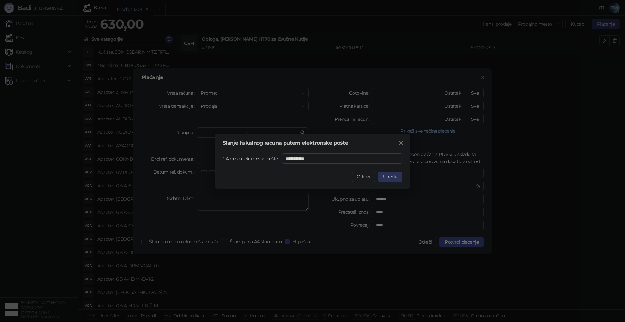  Describe the element at coordinates (390, 177) in the screenshot. I see `button: U redu` at that location.